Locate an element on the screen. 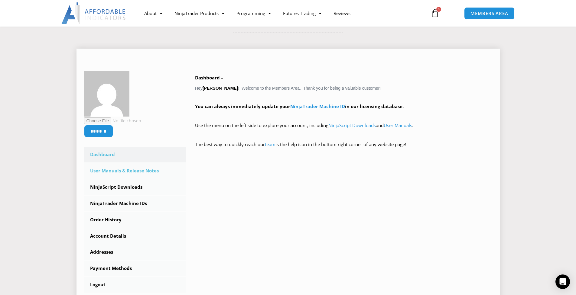 The width and height of the screenshot is (576, 295). a: About is located at coordinates (153, 13).